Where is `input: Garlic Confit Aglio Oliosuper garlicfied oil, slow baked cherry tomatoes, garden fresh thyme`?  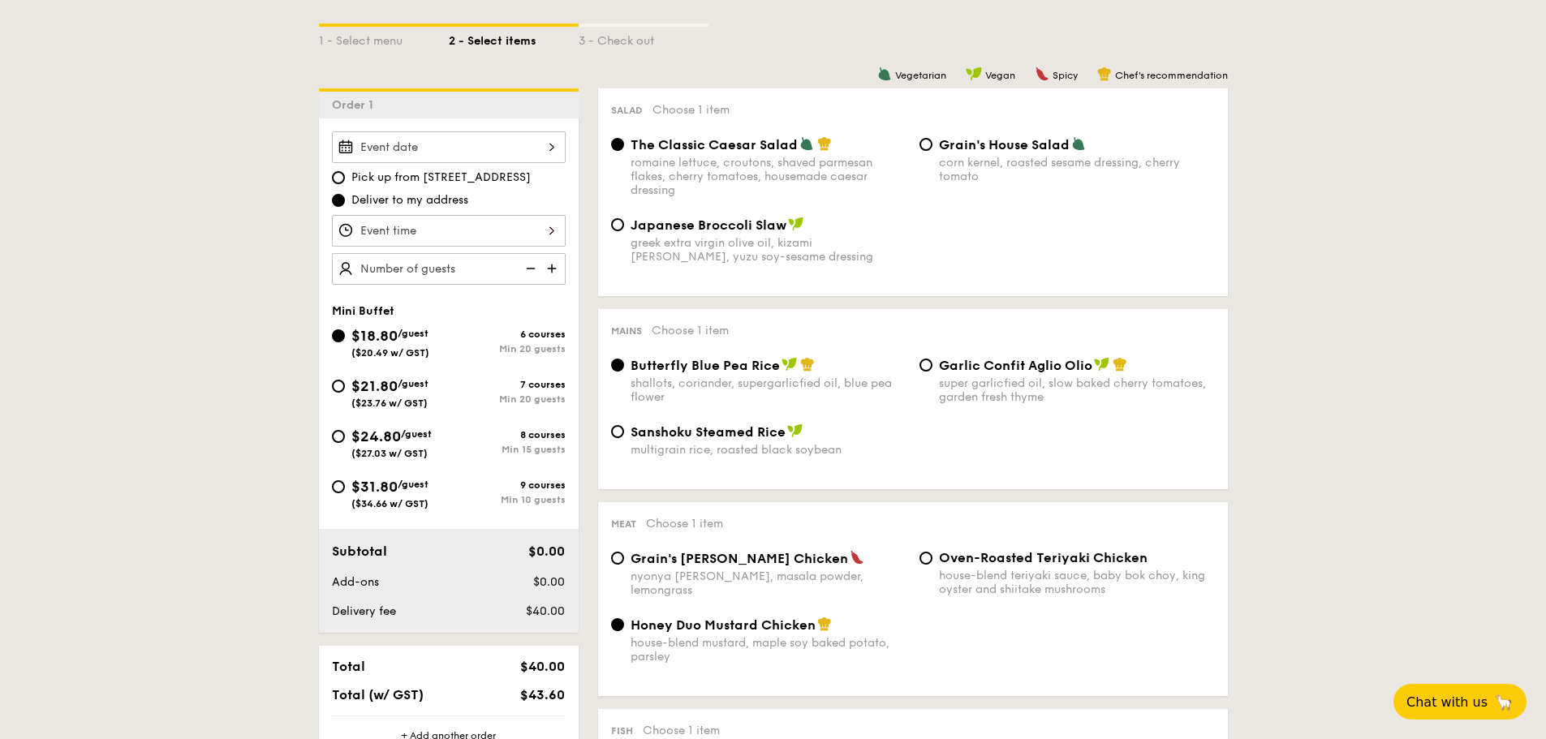 input: Garlic Confit Aglio Oliosuper garlicfied oil, slow baked cherry tomatoes, garden fresh thyme is located at coordinates (926, 365).